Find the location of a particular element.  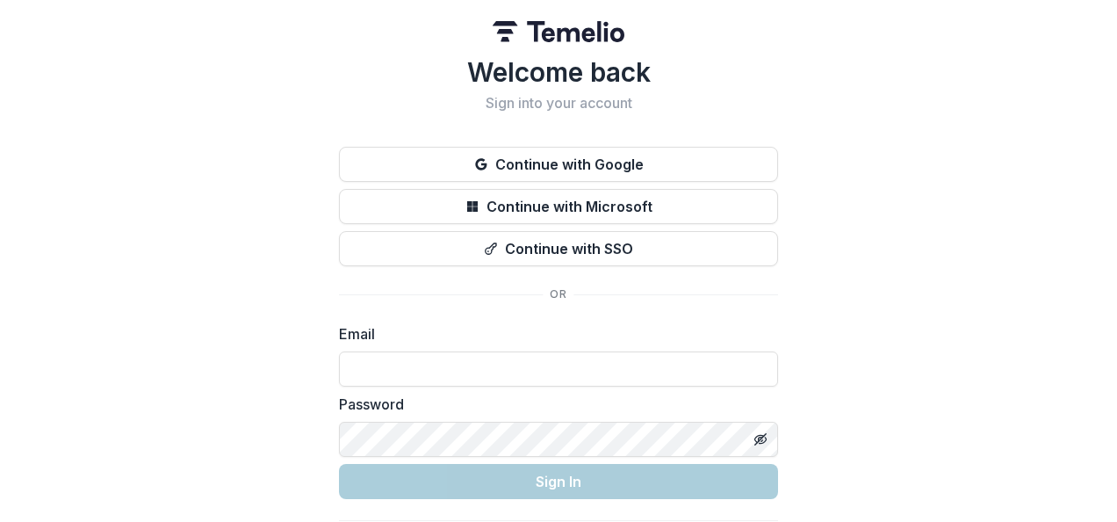

button: Continue with SSO is located at coordinates (559, 249).